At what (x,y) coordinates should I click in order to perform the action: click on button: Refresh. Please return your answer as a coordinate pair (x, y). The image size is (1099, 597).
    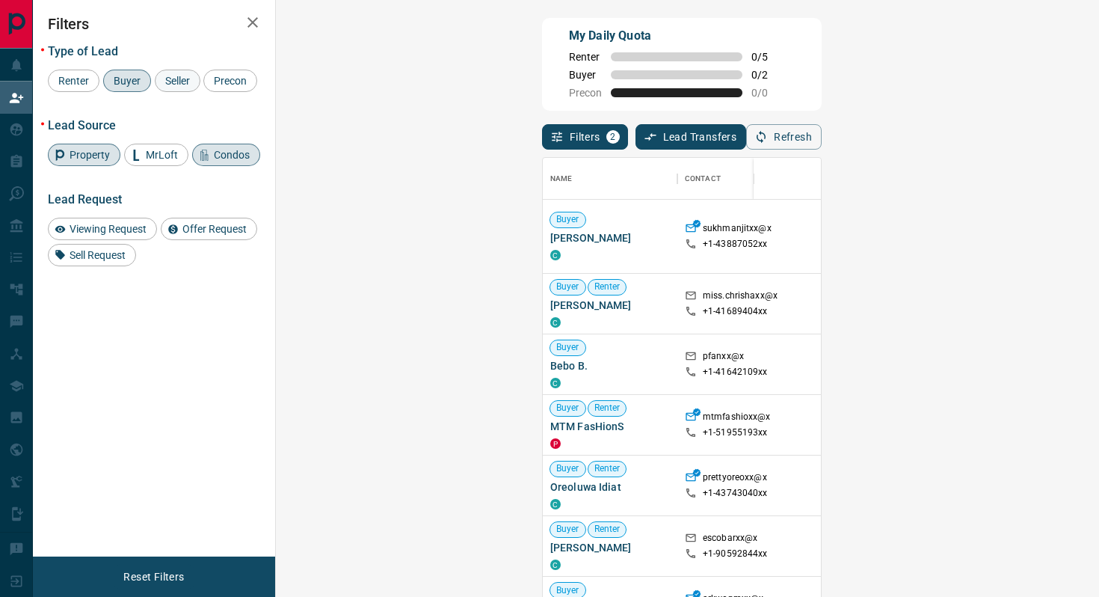
    Looking at the image, I should click on (784, 137).